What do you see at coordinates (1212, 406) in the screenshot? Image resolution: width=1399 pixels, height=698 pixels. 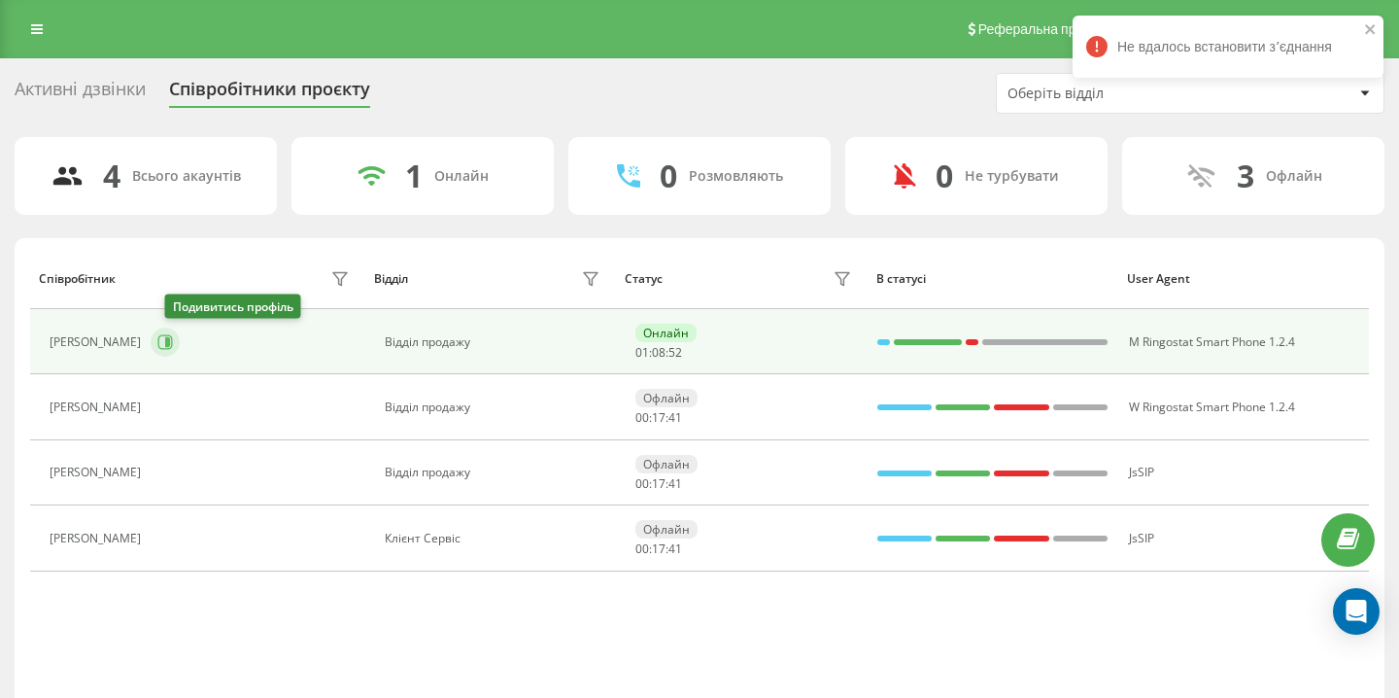 I see `span: W Ringostat Smart Phone 1.2.4` at bounding box center [1212, 406].